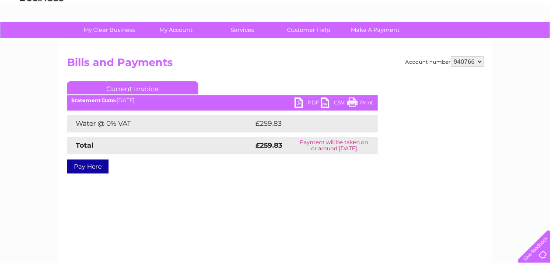 Image resolution: width=550 pixels, height=263 pixels. I want to click on img: logo.png, so click(42, 36).